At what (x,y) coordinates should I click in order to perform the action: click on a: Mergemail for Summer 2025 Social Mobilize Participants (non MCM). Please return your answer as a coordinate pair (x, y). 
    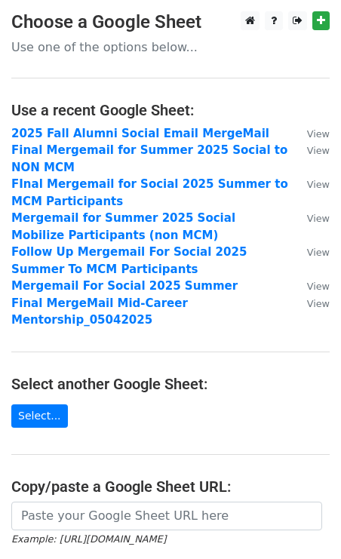
    Looking at the image, I should click on (123, 226).